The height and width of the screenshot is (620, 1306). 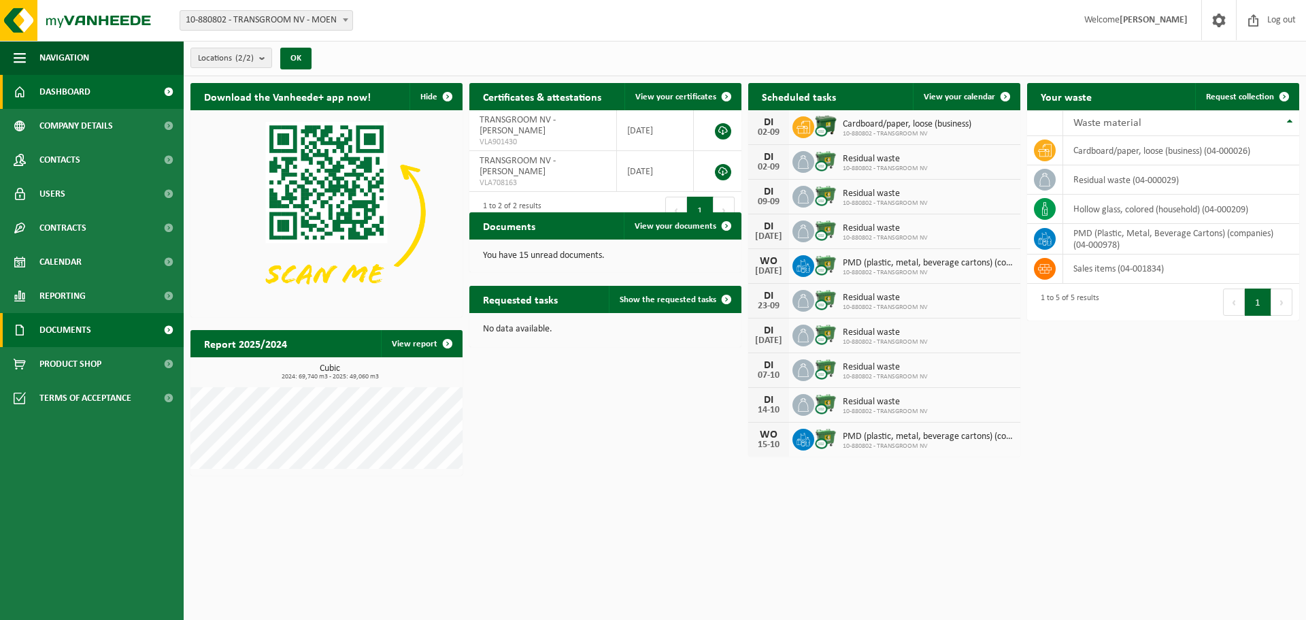 I want to click on font: Show the requested tasks, so click(x=668, y=299).